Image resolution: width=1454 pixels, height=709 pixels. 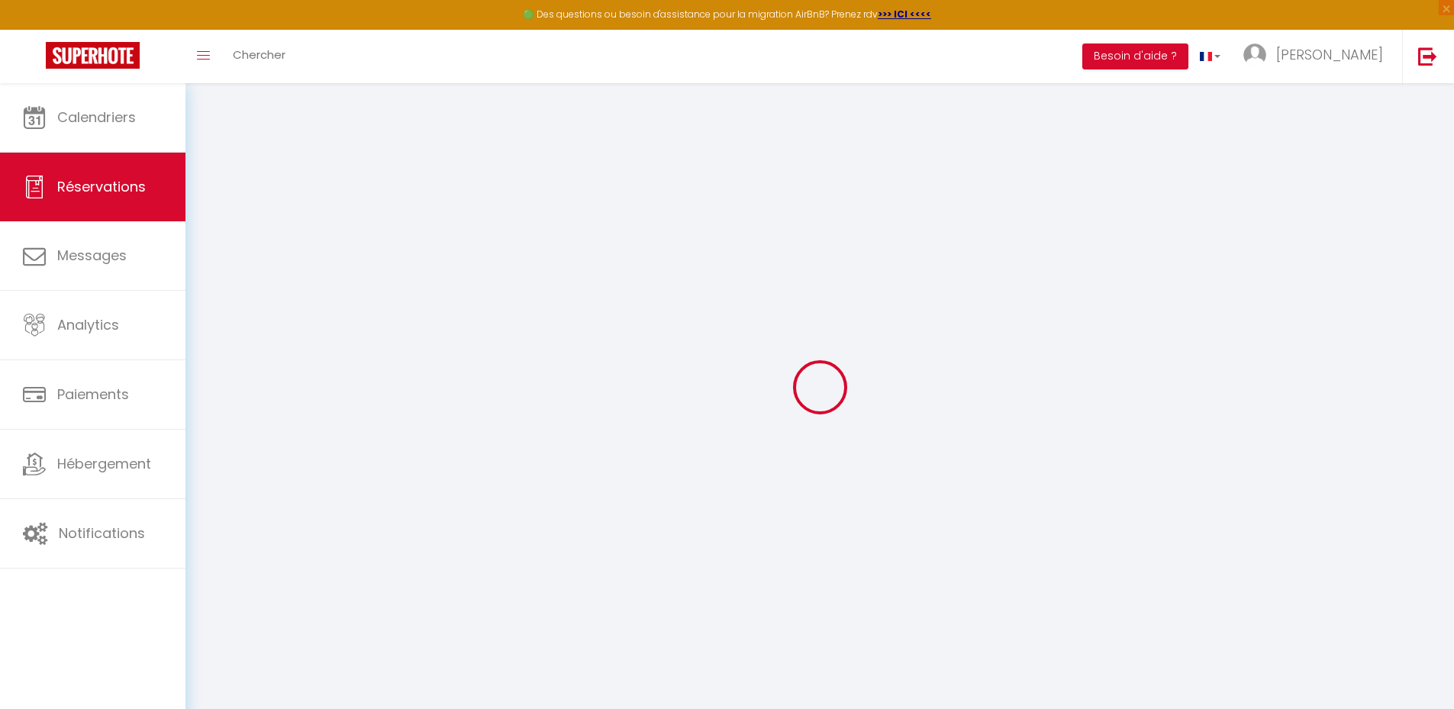 I want to click on span: Hébergement, so click(x=104, y=463).